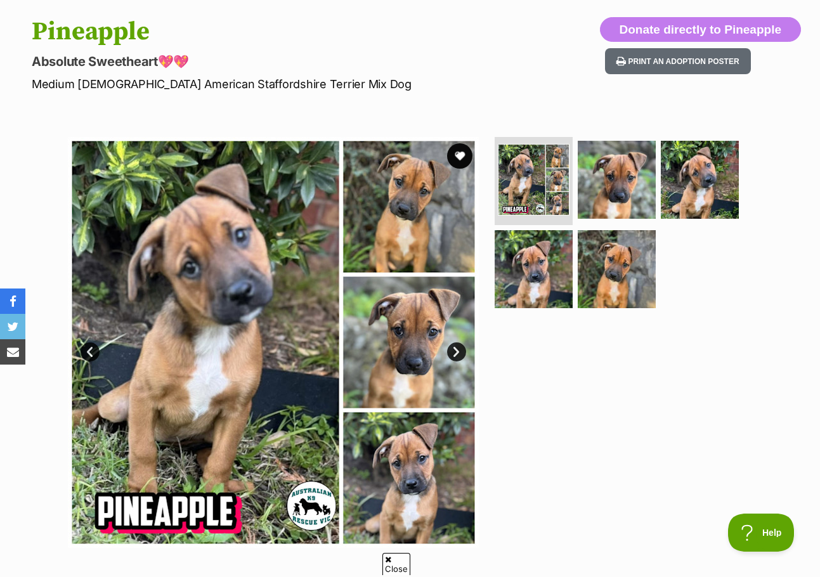 This screenshot has height=577, width=820. I want to click on button: Print an adoption poster, so click(678, 61).